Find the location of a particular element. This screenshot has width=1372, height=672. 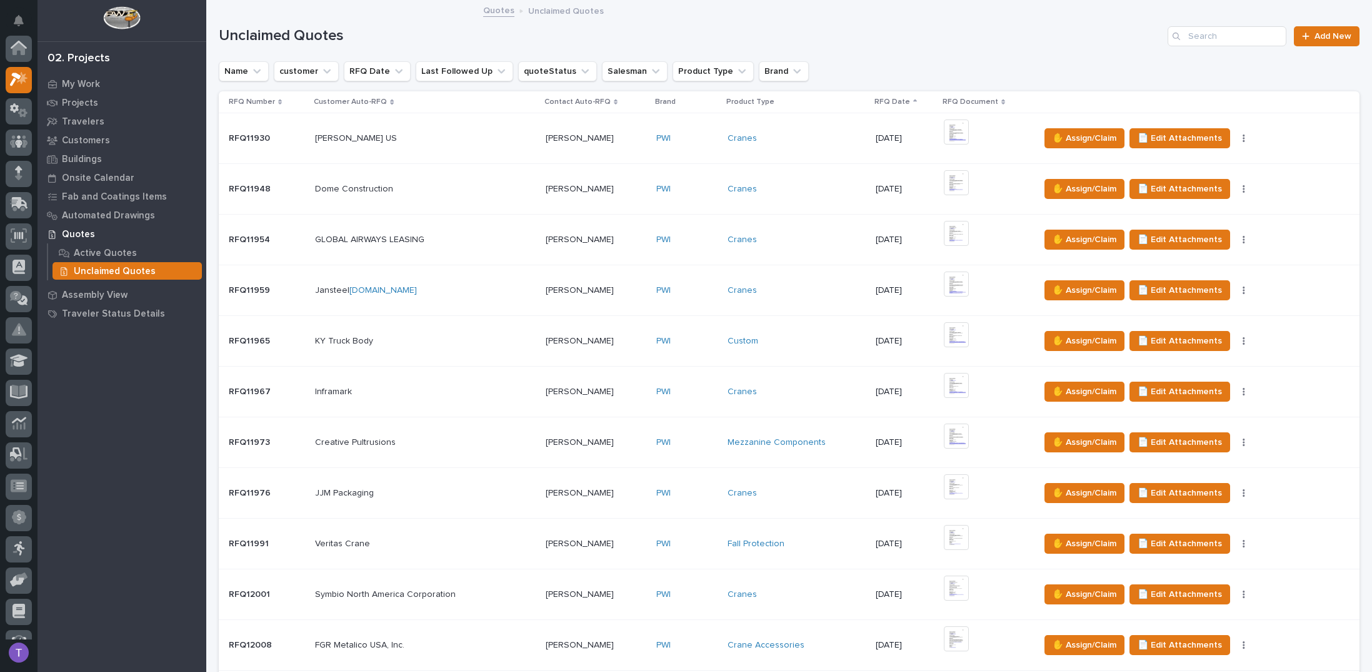

button: users-avatar is located at coordinates (19, 652).